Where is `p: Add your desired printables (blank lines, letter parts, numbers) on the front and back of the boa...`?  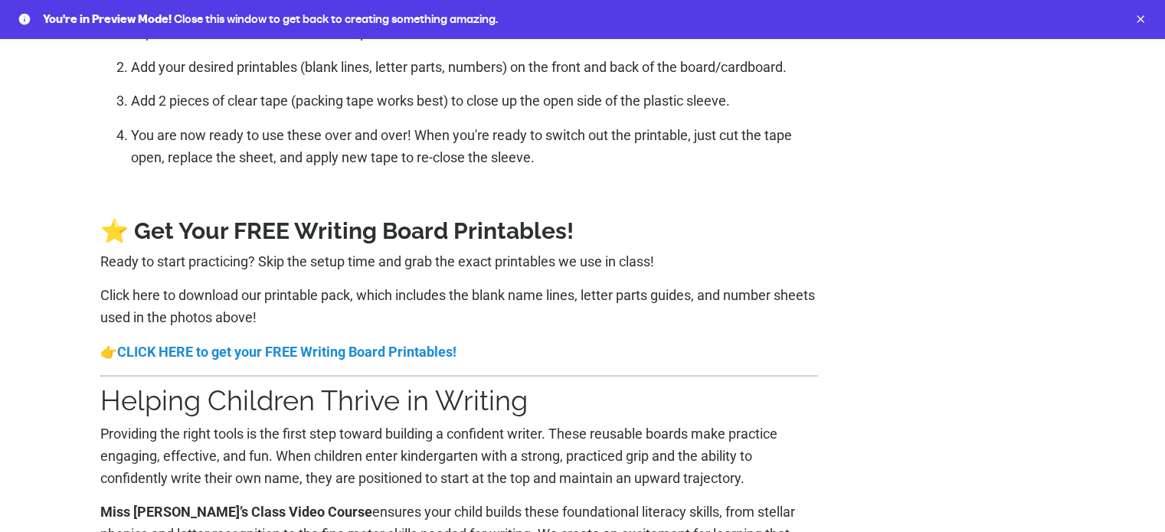 p: Add your desired printables (blank lines, letter parts, numbers) on the front and back of the boa... is located at coordinates (475, 67).